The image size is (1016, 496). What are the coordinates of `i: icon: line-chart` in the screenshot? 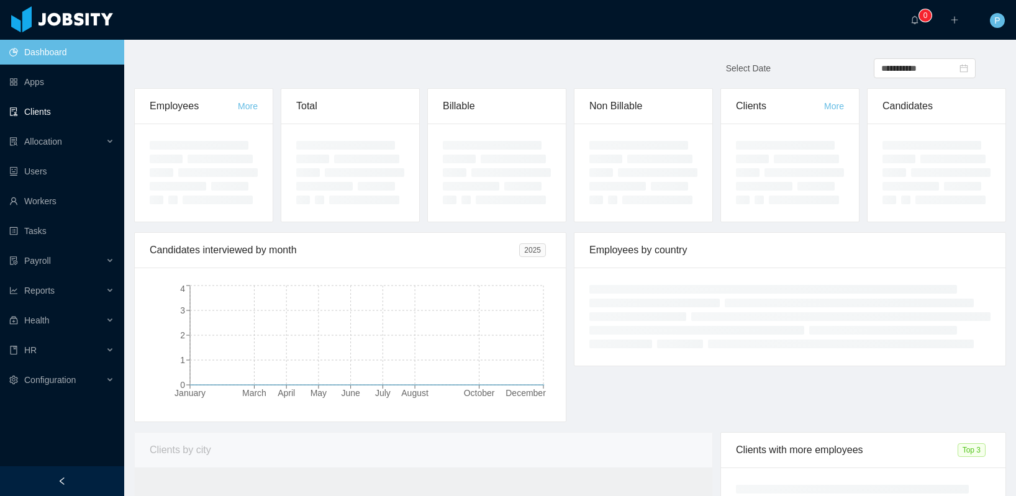 It's located at (14, 291).